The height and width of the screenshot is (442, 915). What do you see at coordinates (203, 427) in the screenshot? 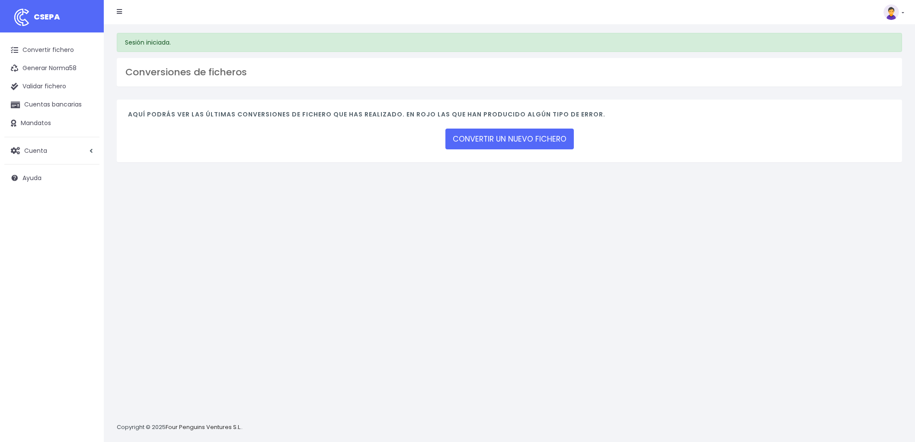
I see `a: Four Penguins Ventures S.L.` at bounding box center [203, 427].